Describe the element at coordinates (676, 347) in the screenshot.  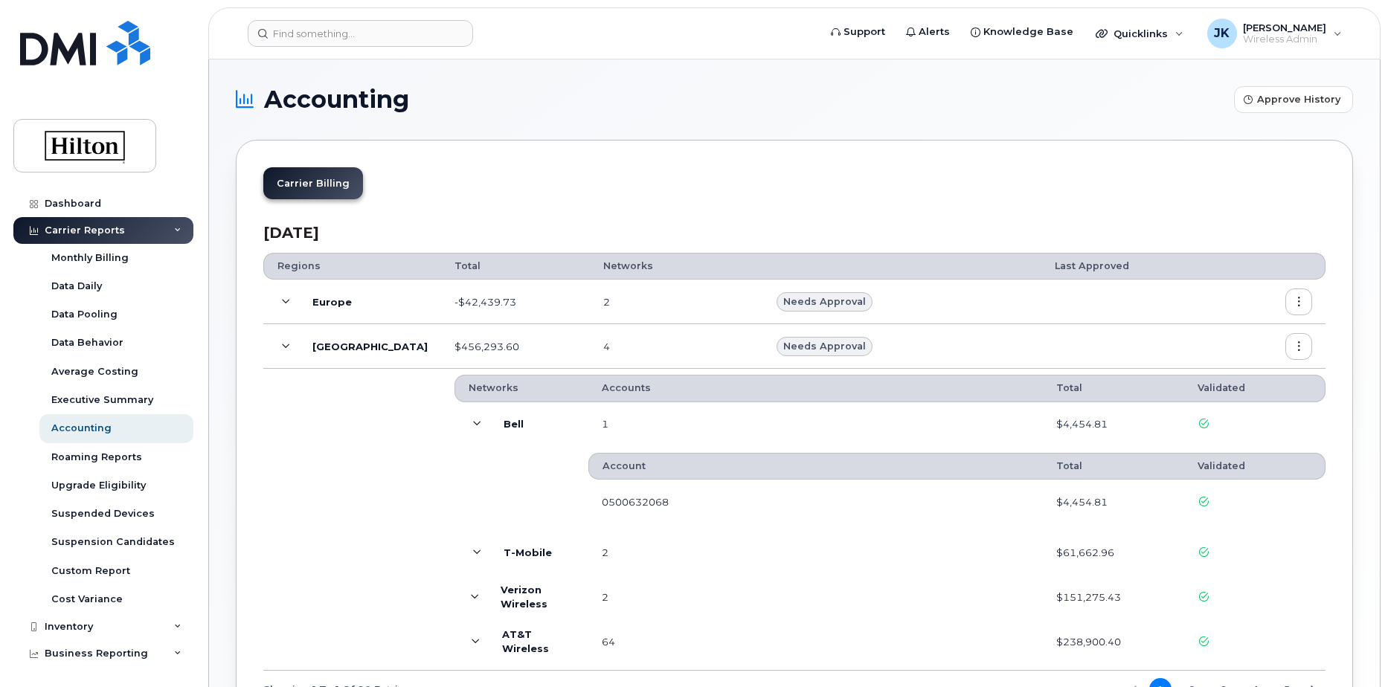
I see `td: 4` at that location.